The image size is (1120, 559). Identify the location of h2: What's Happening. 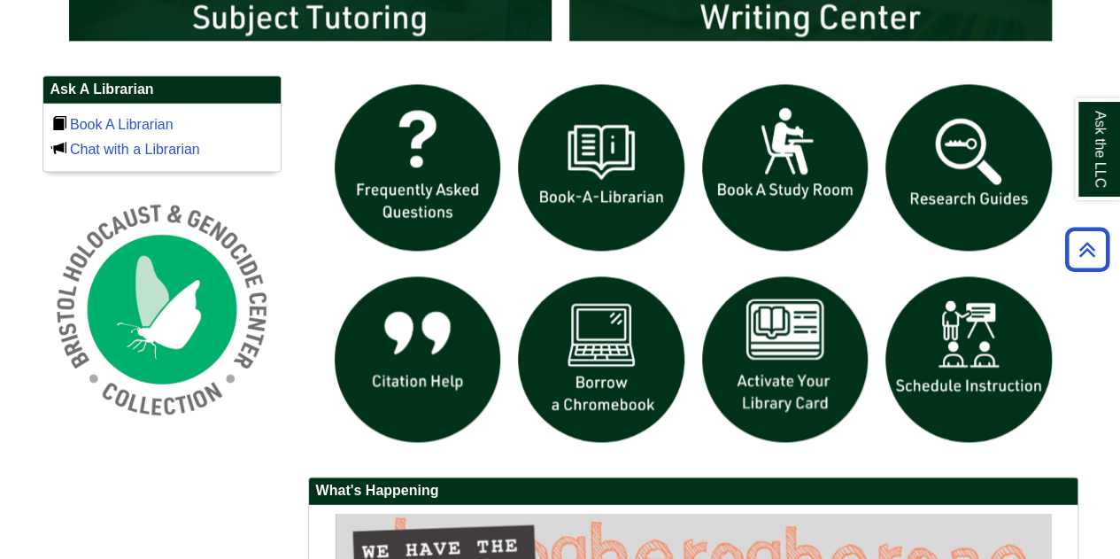
(693, 491).